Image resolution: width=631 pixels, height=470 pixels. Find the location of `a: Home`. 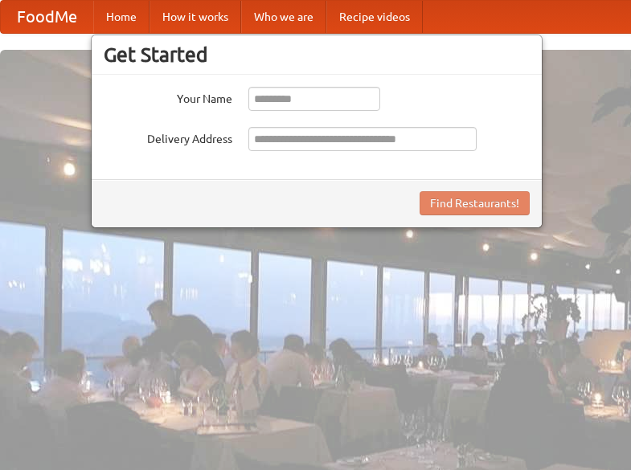

a: Home is located at coordinates (121, 17).